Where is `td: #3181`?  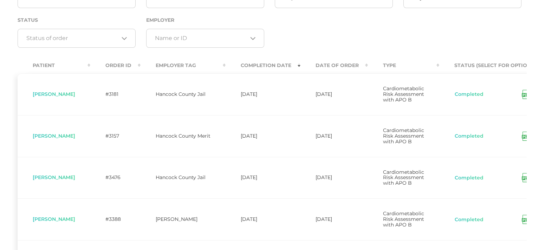
td: #3181 is located at coordinates (115, 94).